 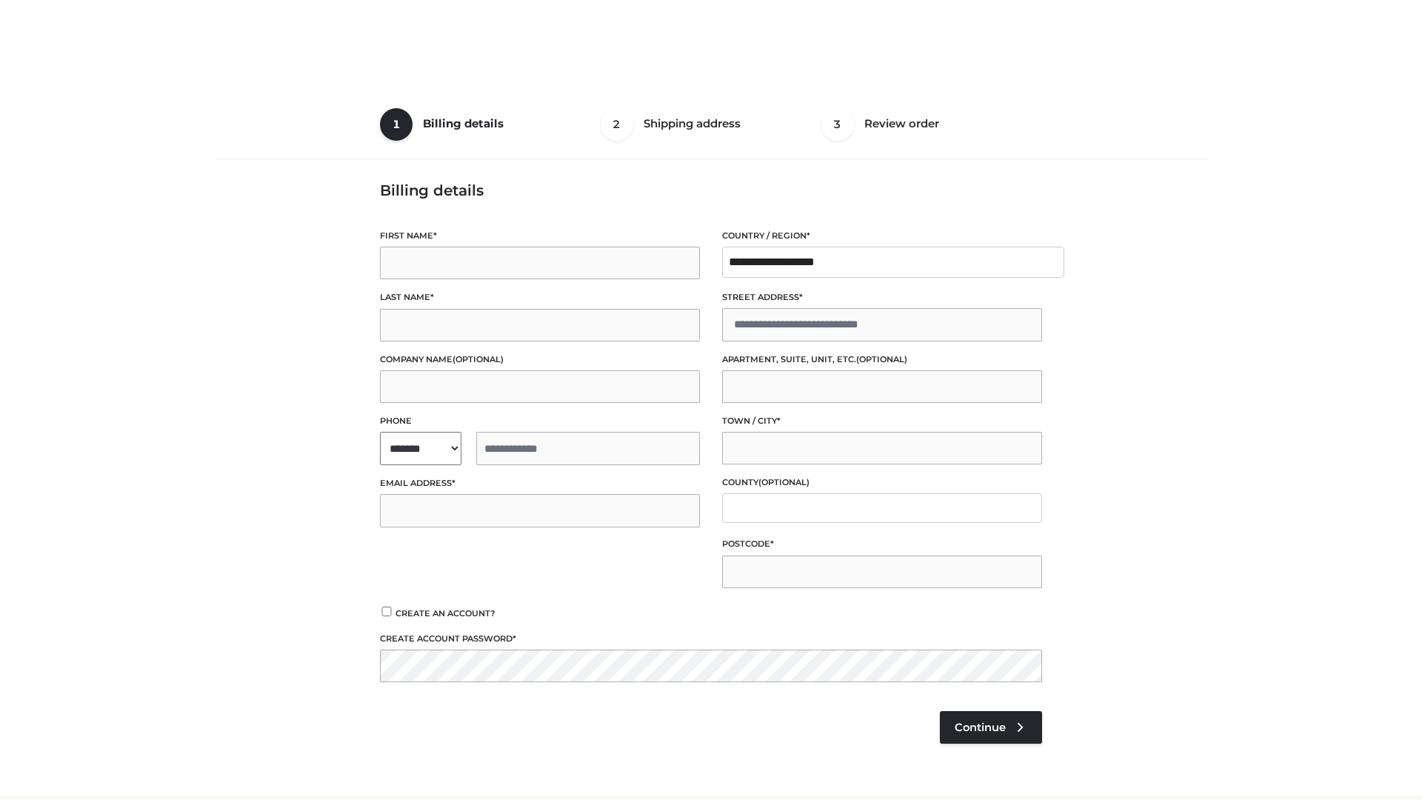 What do you see at coordinates (991, 727) in the screenshot?
I see `a: Continue` at bounding box center [991, 727].